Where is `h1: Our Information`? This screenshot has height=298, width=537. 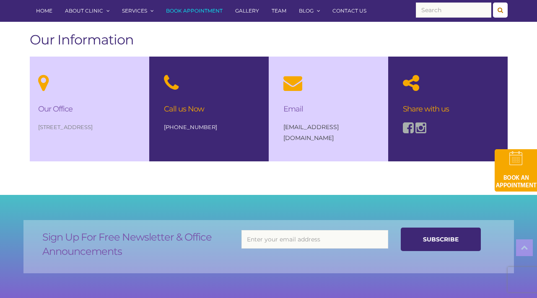
h1: Our Information is located at coordinates (269, 40).